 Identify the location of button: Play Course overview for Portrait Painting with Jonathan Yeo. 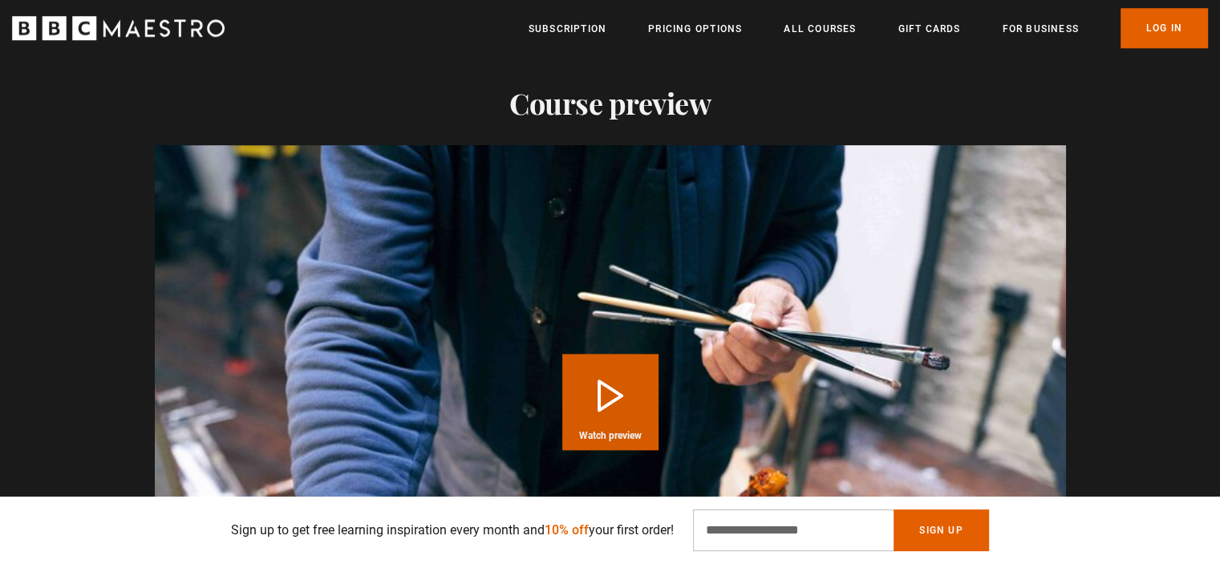
(611, 402).